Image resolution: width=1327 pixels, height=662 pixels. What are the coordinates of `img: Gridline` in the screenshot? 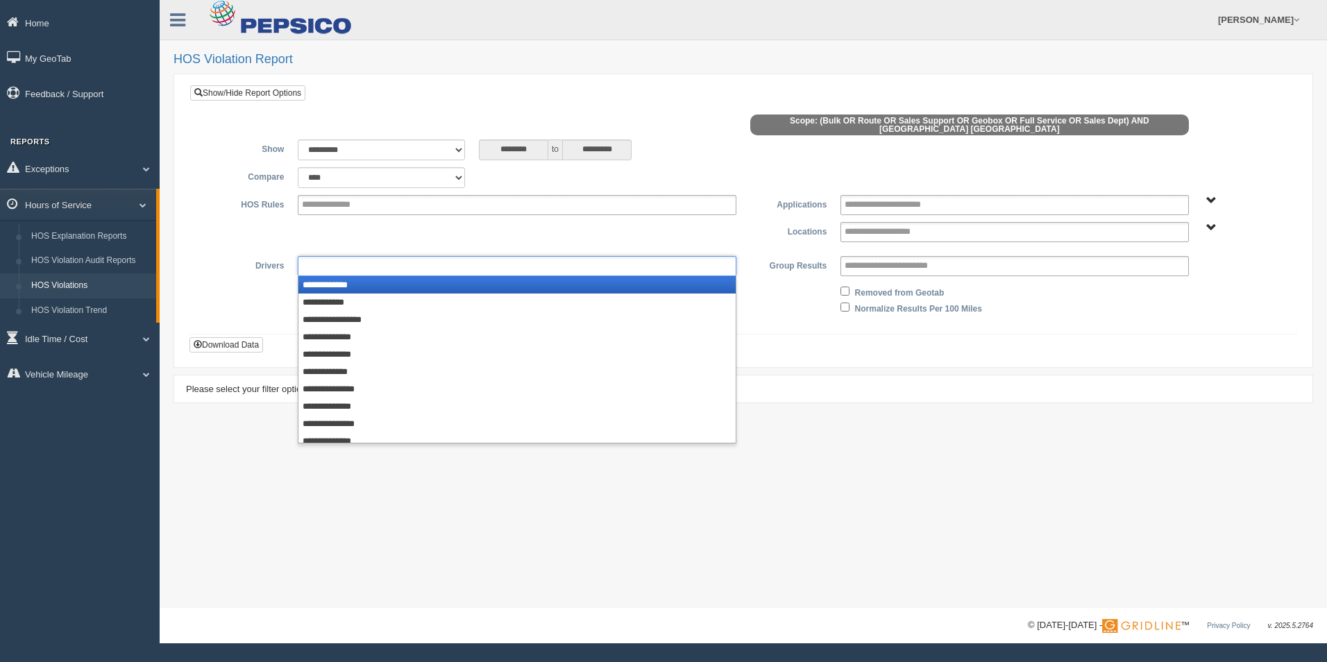 It's located at (1141, 626).